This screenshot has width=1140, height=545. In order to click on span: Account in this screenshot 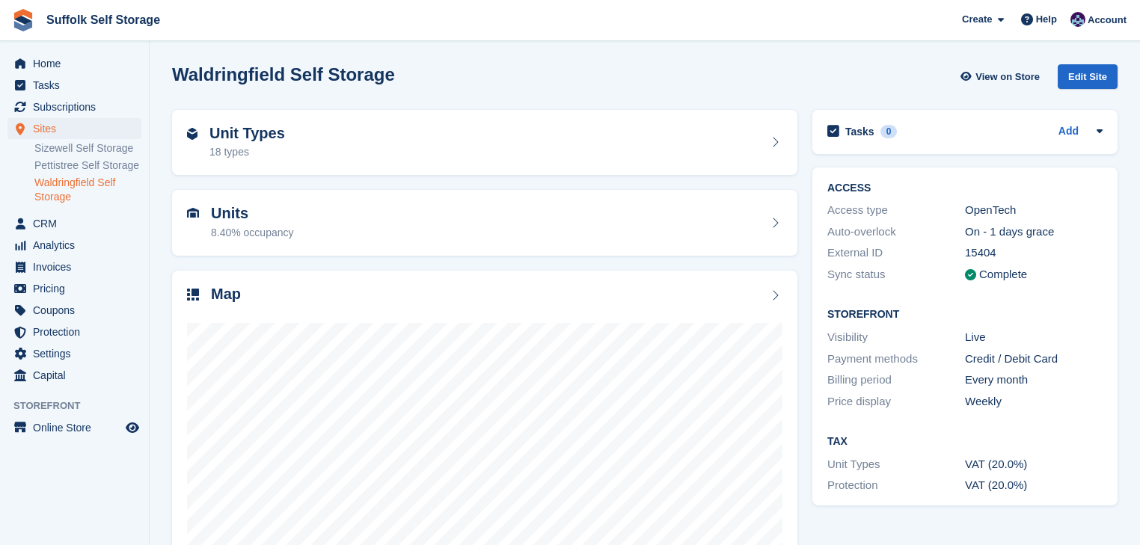, I will do `click(1107, 20)`.